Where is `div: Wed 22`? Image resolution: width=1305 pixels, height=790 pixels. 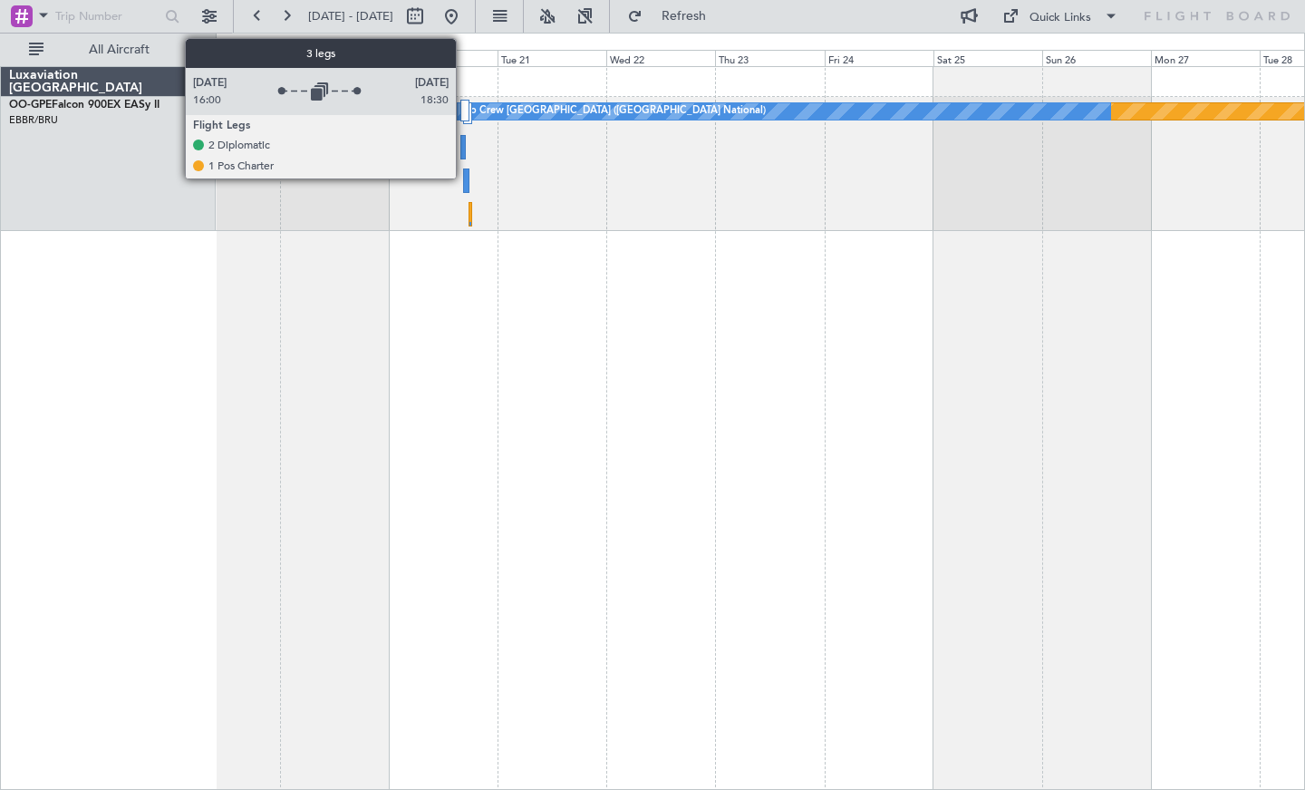 div: Wed 22 is located at coordinates (660, 58).